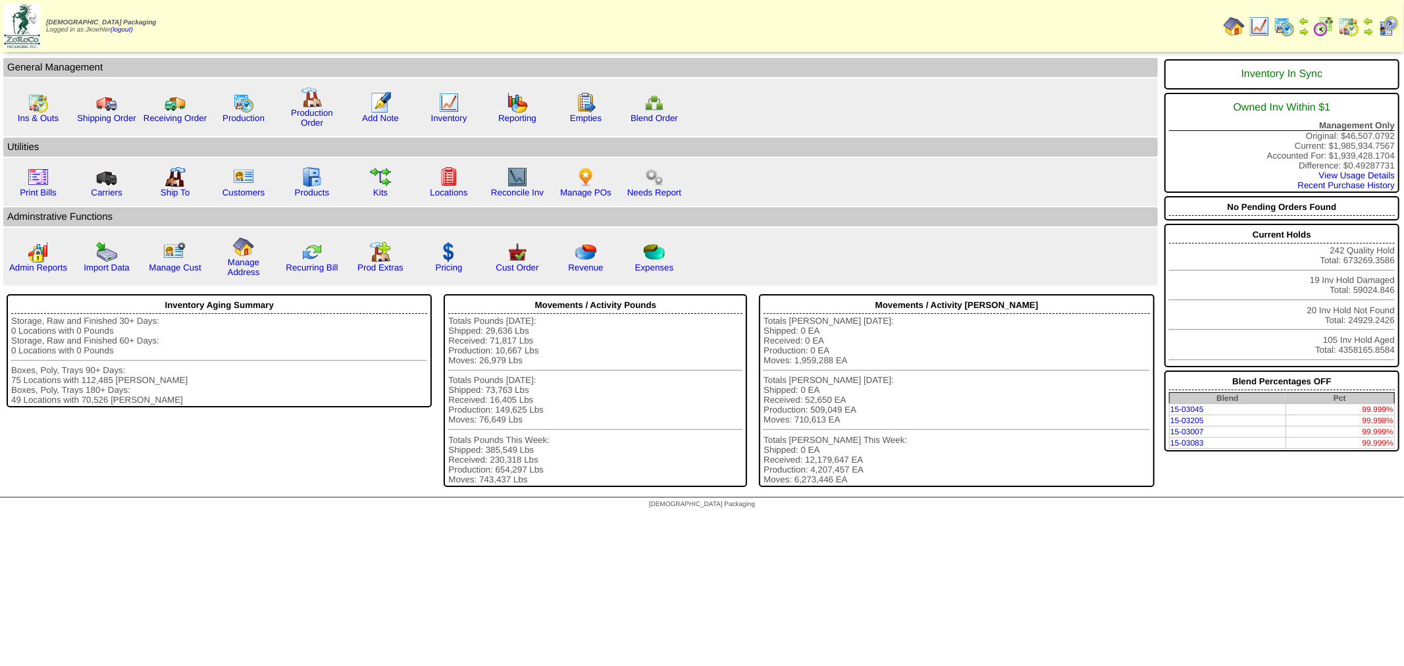 This screenshot has width=1404, height=666. What do you see at coordinates (1282, 296) in the screenshot?
I see `div: 242 Quality Hold Total: 673269.3586 19 Inv Hold Damaged Total: 59024.846 20 Inv Hold Not Found To...` at bounding box center [1282, 296].